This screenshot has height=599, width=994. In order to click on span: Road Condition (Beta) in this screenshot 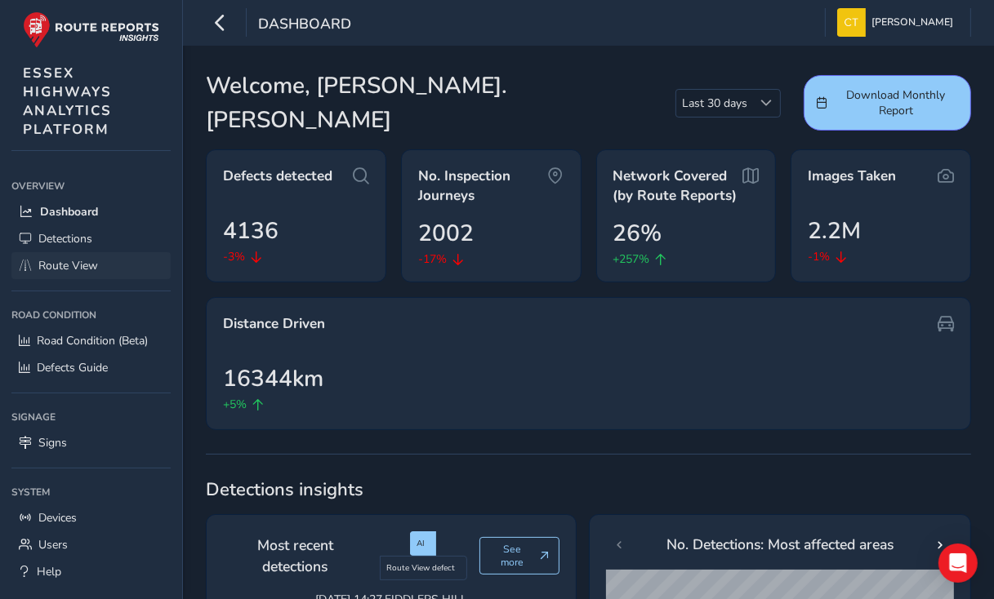, I will do `click(92, 341)`.